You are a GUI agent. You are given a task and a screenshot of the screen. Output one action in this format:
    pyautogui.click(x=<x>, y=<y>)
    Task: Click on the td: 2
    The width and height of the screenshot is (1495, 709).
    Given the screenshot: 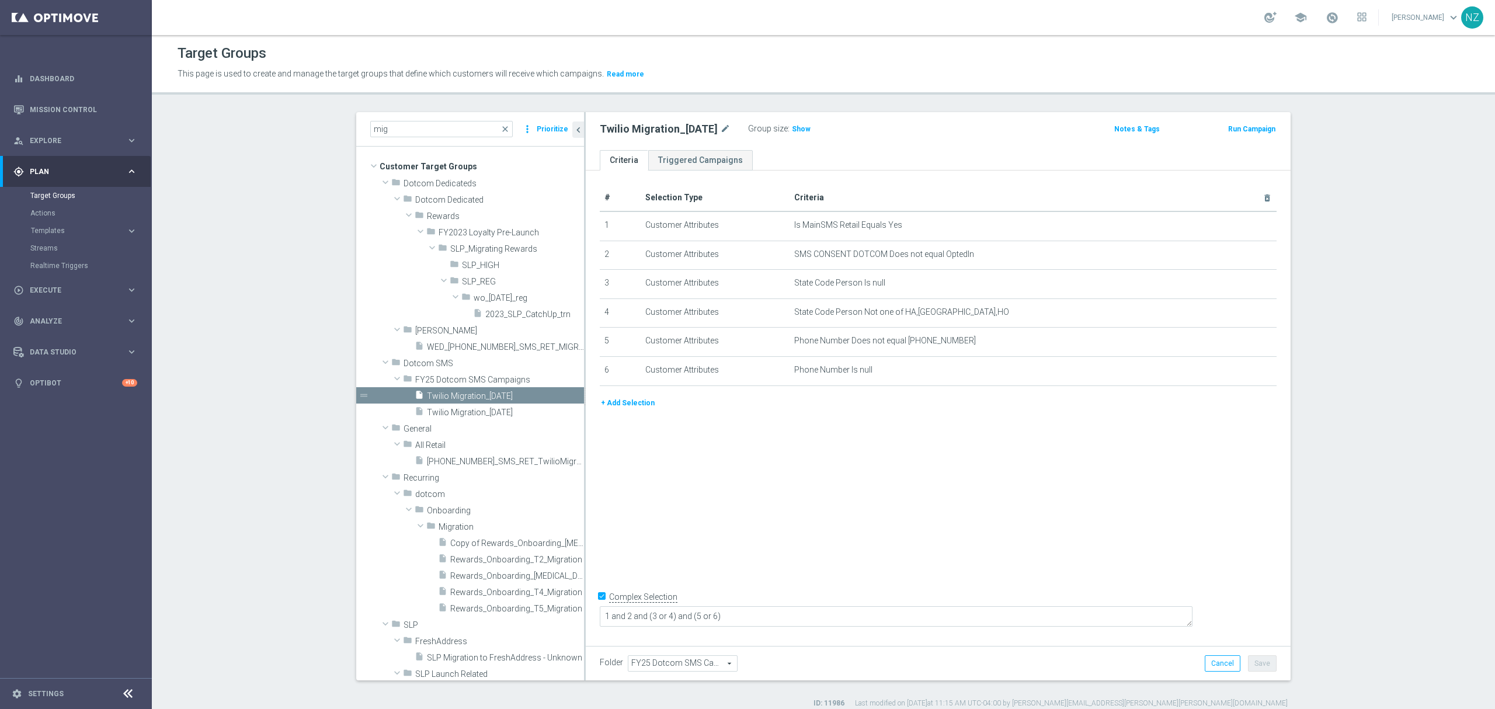 What is the action you would take?
    pyautogui.click(x=620, y=255)
    